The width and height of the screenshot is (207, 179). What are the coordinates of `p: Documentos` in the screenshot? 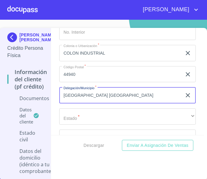 It's located at (28, 98).